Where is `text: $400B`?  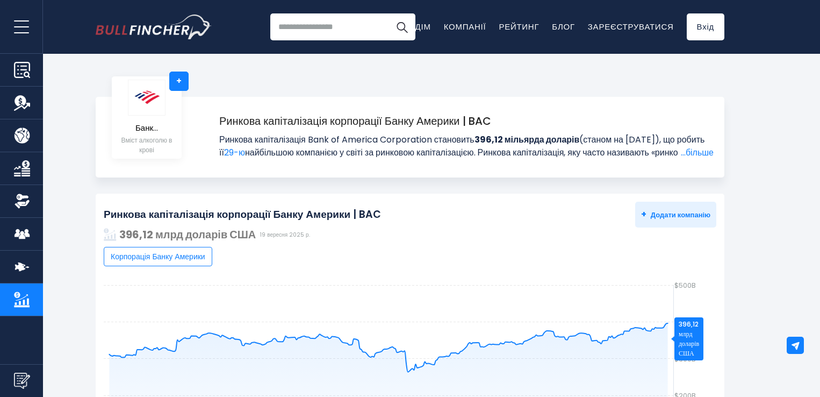 text: $400B is located at coordinates (685, 321).